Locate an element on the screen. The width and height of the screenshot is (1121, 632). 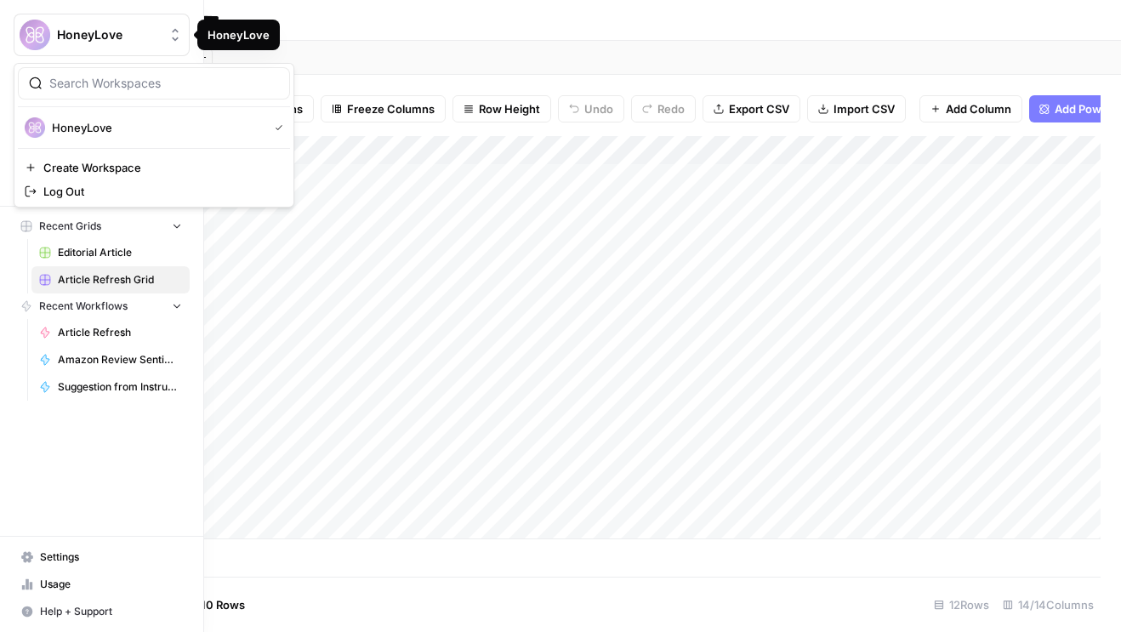
a: Article Refresh Grid is located at coordinates (111, 280).